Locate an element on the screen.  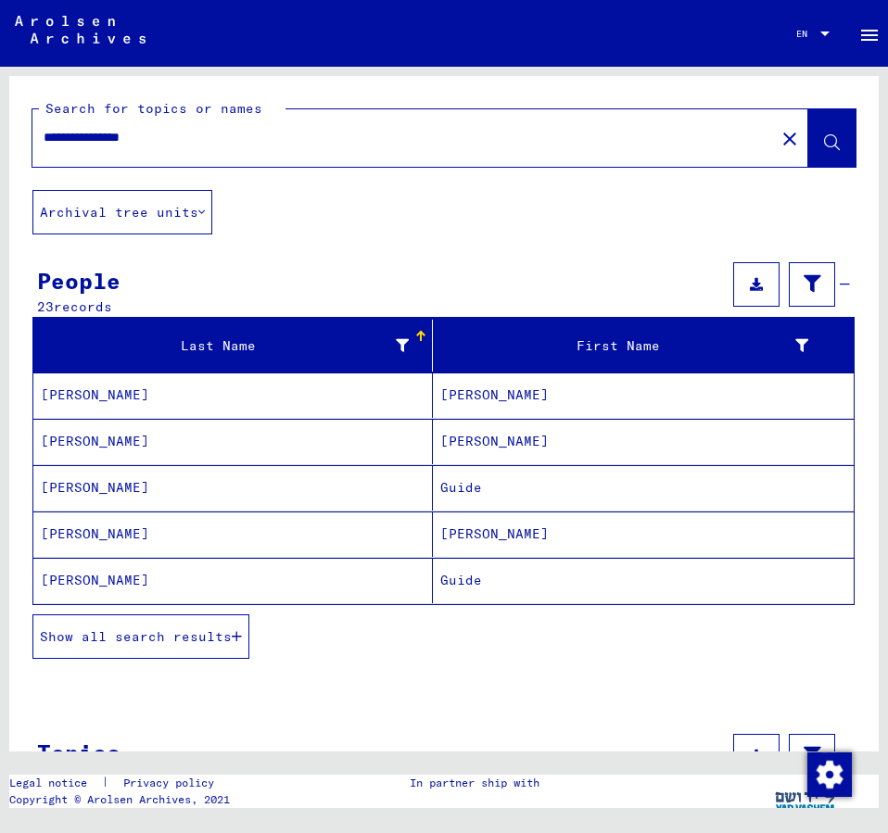
button: Clear is located at coordinates (790, 138).